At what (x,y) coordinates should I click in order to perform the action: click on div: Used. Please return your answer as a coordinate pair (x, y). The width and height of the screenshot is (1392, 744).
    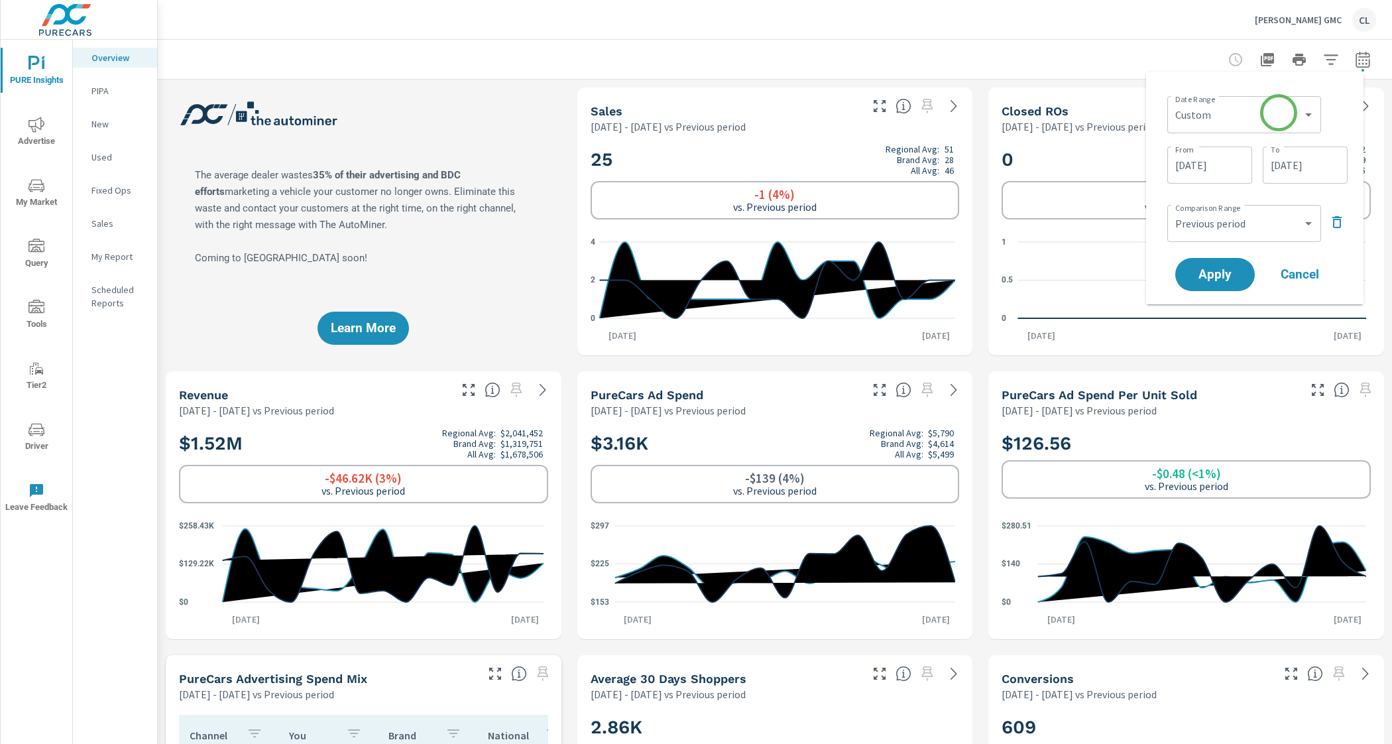
    Looking at the image, I should click on (115, 157).